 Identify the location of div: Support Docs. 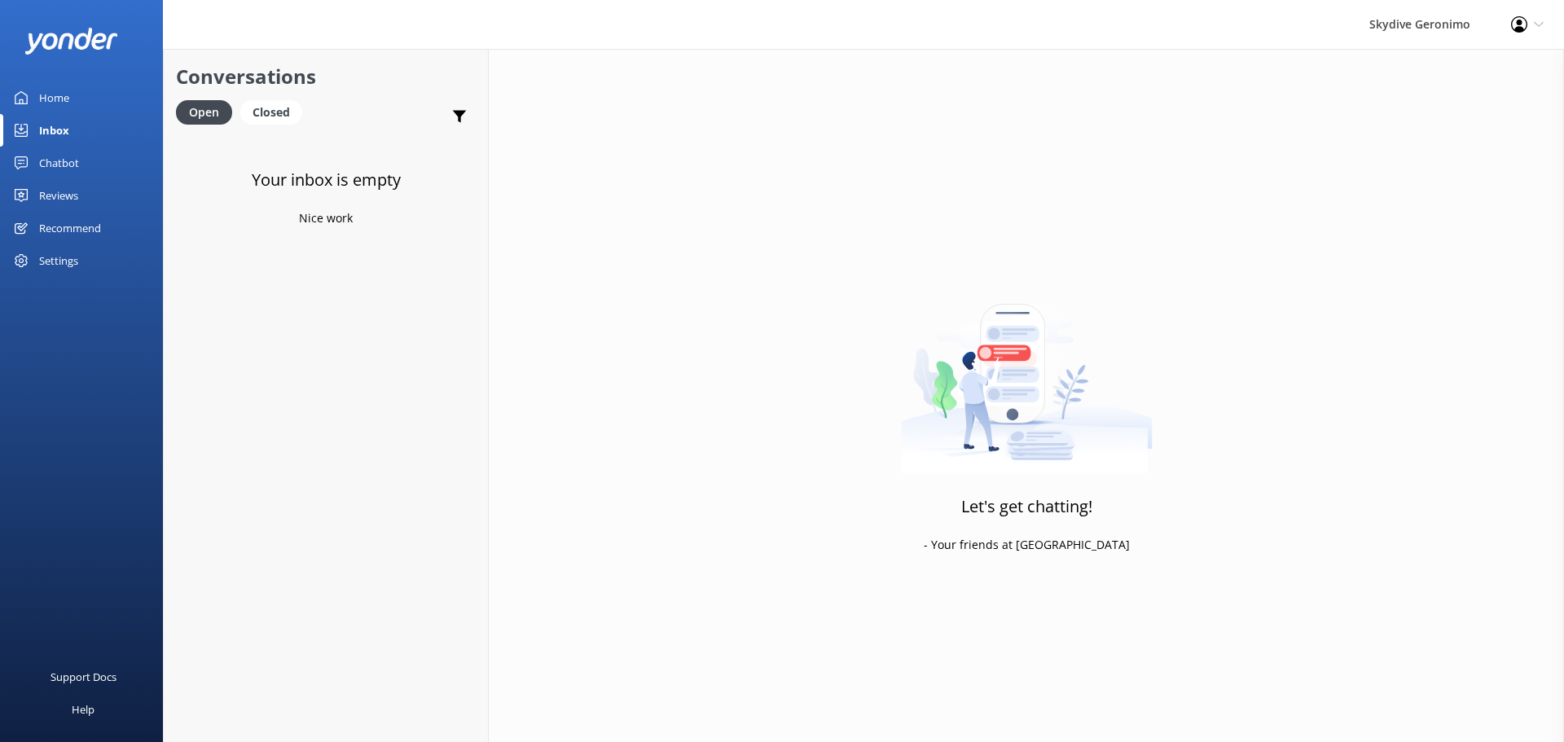
(83, 677).